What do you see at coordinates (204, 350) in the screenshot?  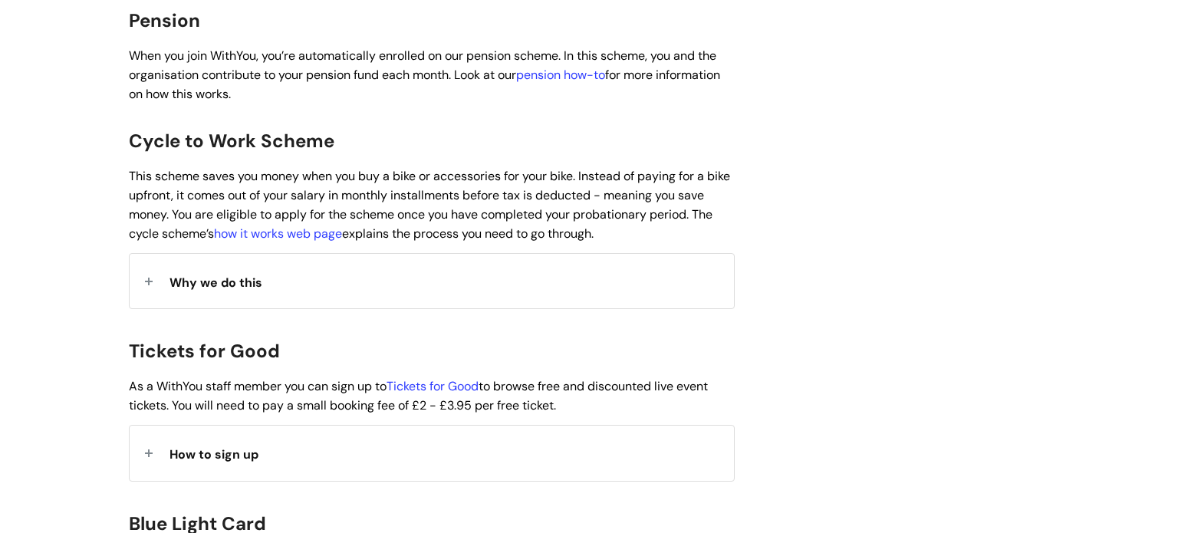 I see `span: Tickets for Good` at bounding box center [204, 350].